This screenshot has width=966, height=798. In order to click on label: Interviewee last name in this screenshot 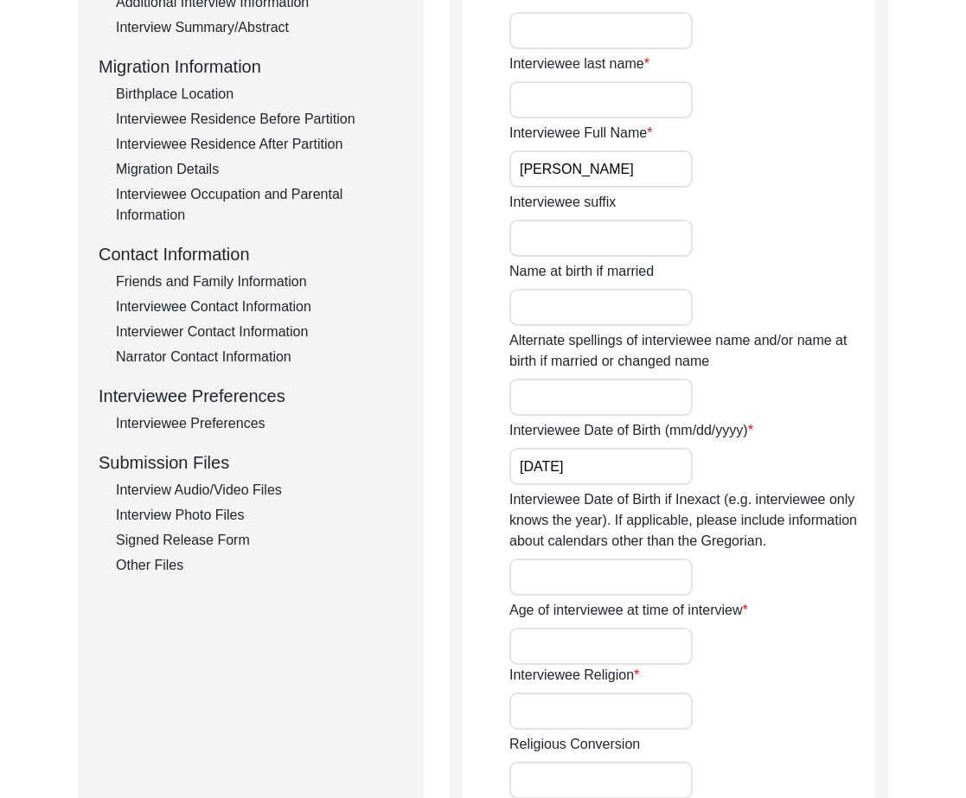, I will do `click(580, 64)`.